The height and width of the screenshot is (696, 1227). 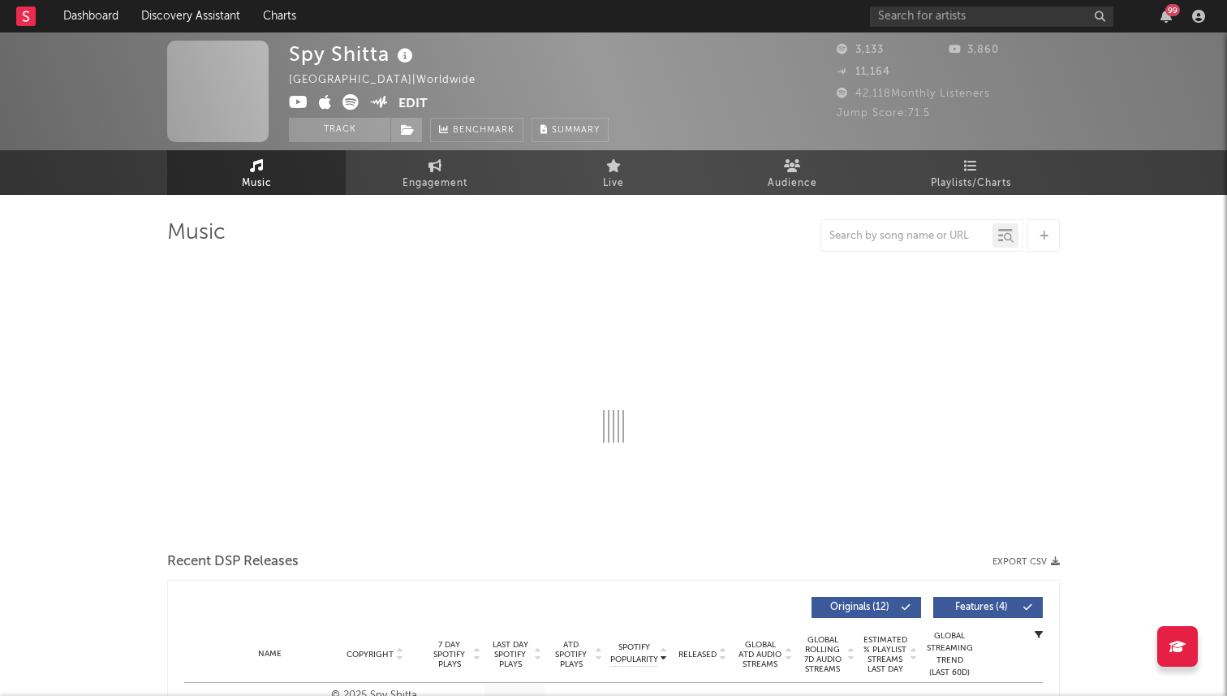 What do you see at coordinates (269, 653) in the screenshot?
I see `div: Name` at bounding box center [269, 653].